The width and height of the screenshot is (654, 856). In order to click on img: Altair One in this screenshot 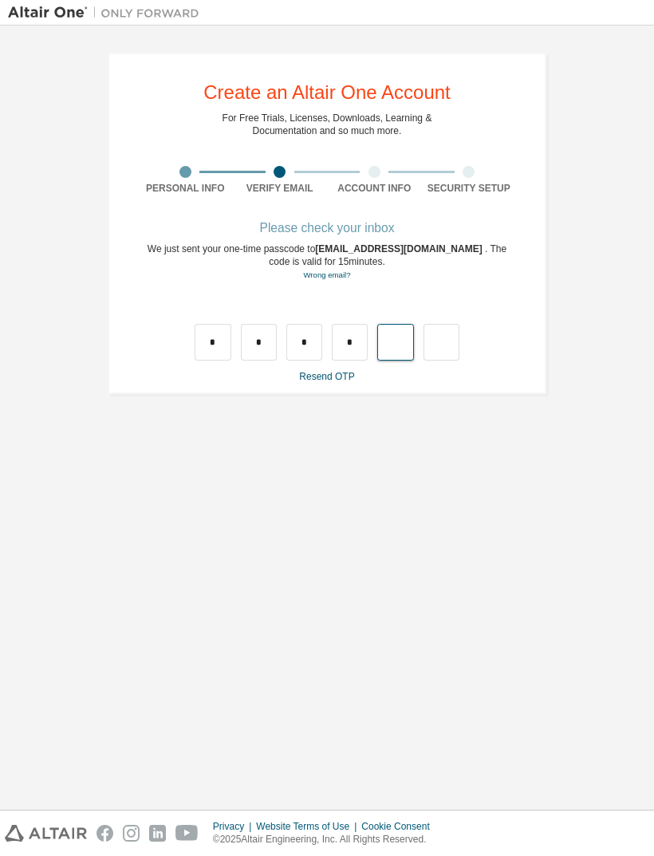, I will do `click(108, 13)`.